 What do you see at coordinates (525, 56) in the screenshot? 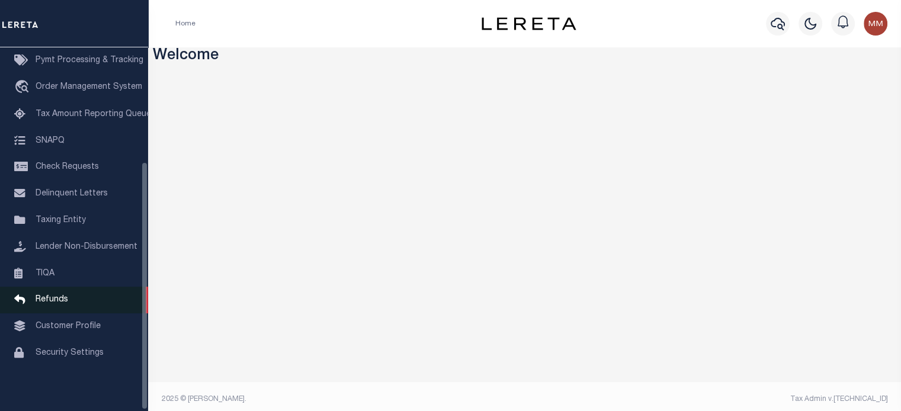
I see `h3: Welcome` at bounding box center [525, 56].